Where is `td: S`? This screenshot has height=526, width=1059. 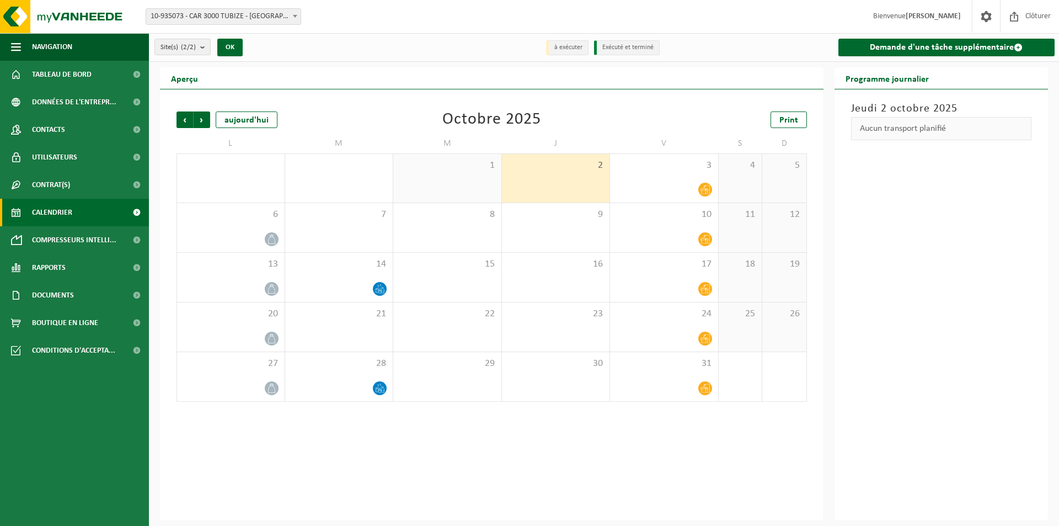
td: S is located at coordinates (741, 143).